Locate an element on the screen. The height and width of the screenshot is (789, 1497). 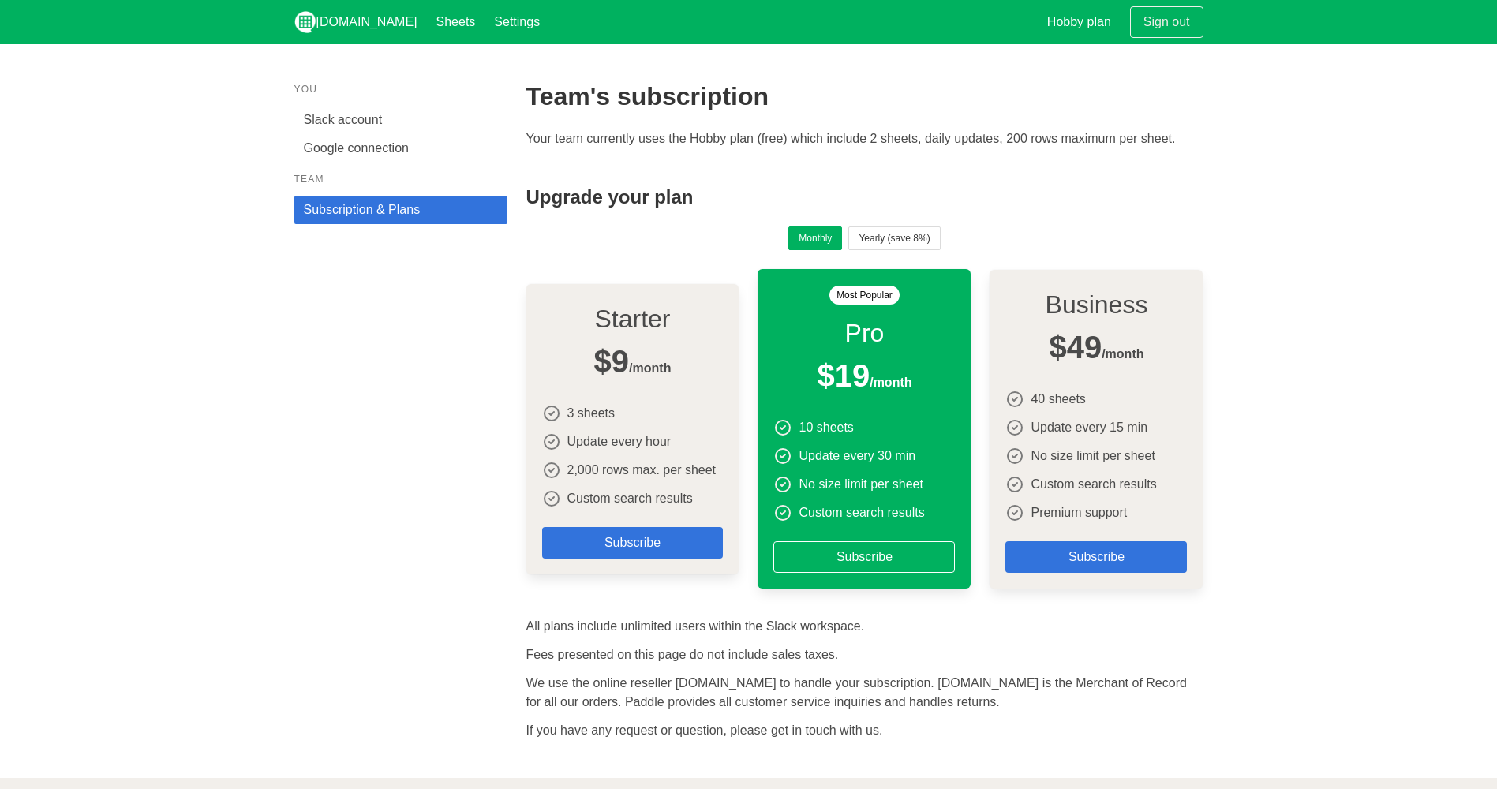
a: Subscription & Plans is located at coordinates (401, 210).